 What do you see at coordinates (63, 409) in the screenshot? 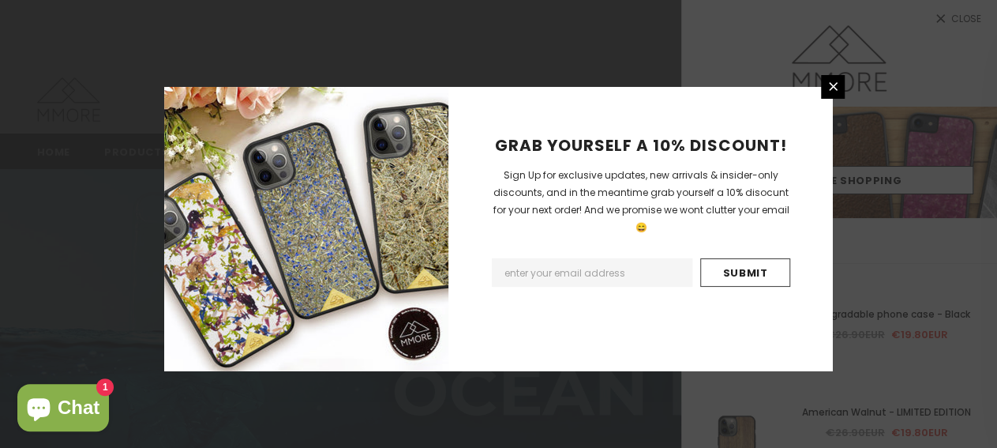
I see `inbox-online-store-chat: Shopify online store chat` at bounding box center [63, 409].